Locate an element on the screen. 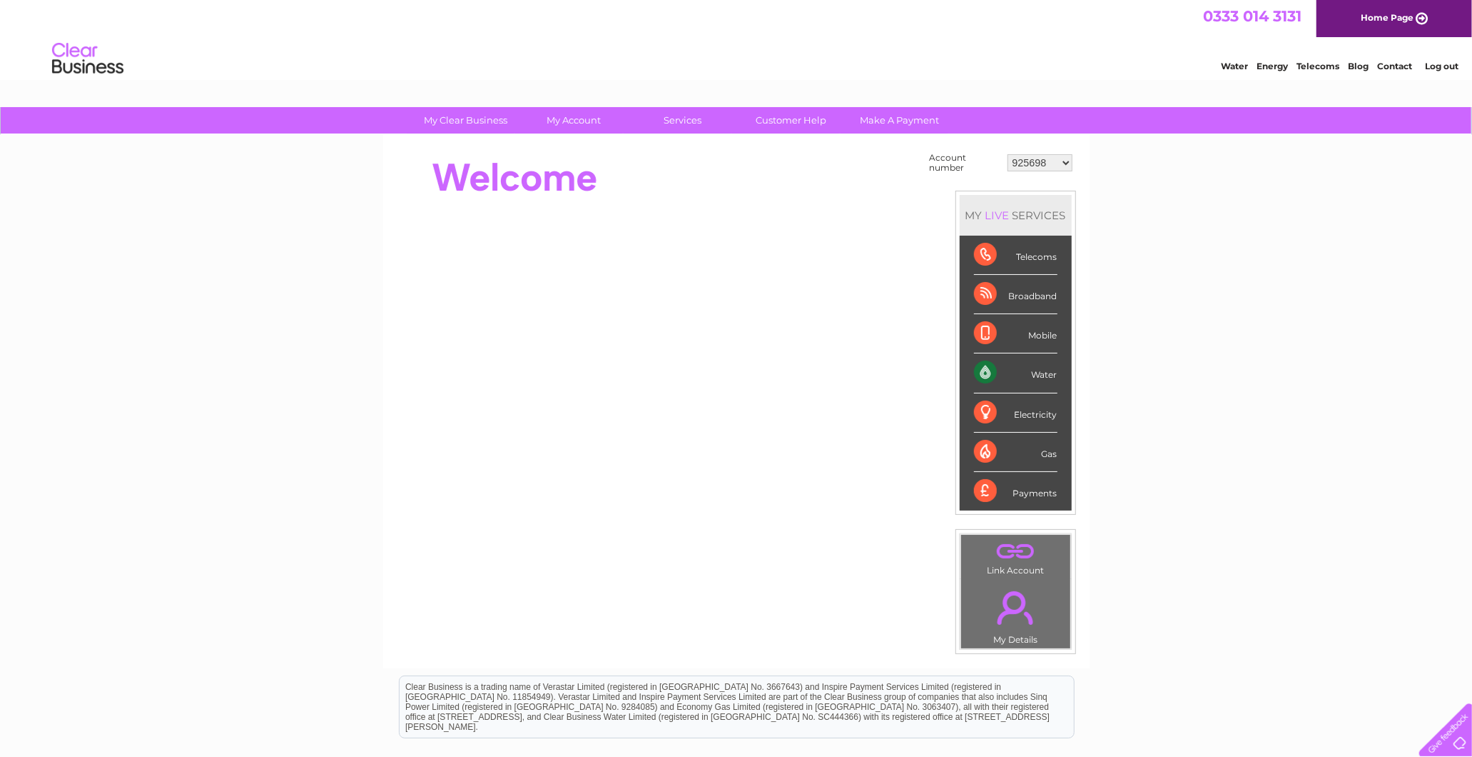 Image resolution: width=1472 pixels, height=757 pixels. td: Account number is located at coordinates (965, 163).